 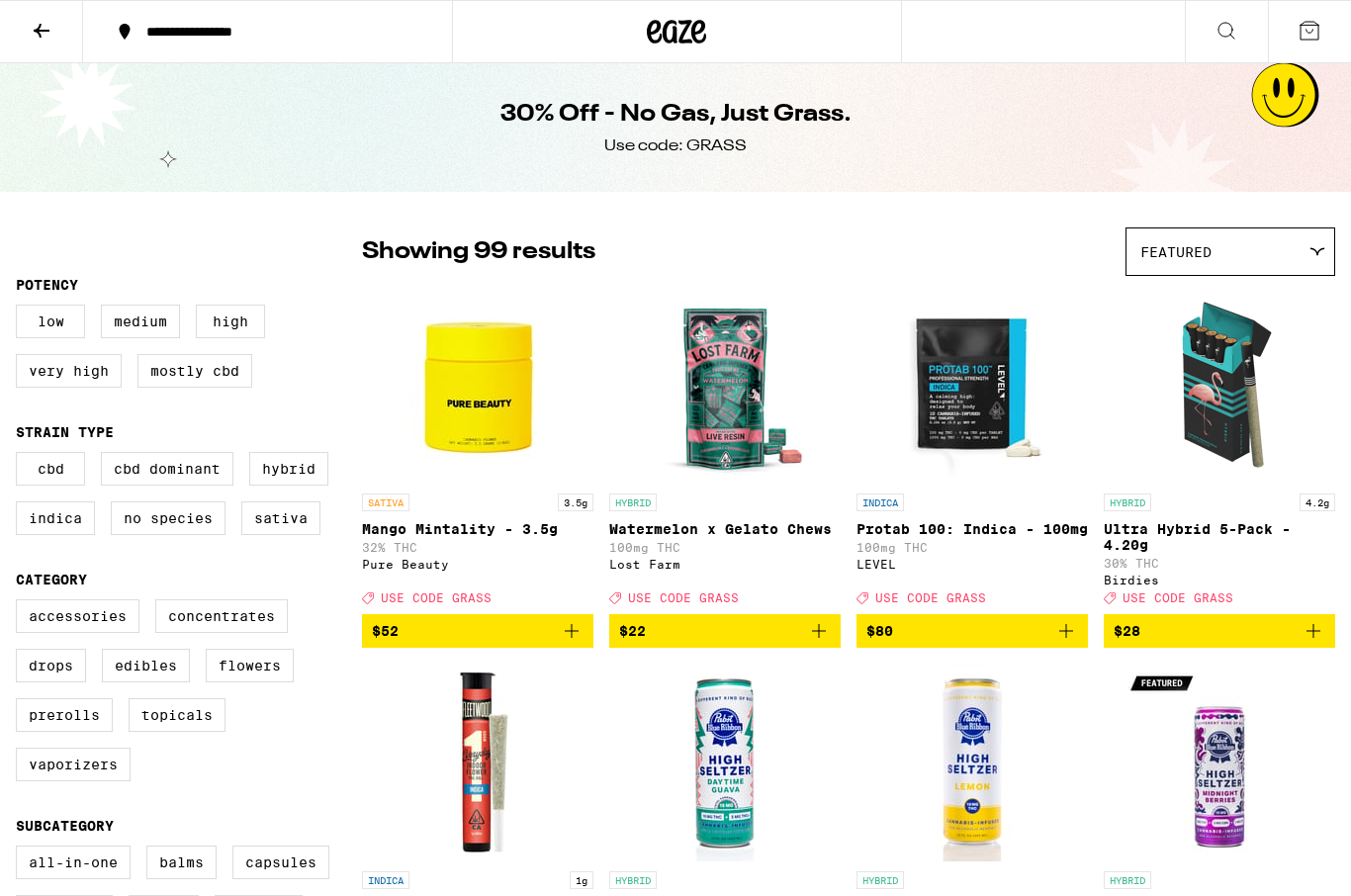 What do you see at coordinates (145, 666) in the screenshot?
I see `label: Edibles` at bounding box center [145, 666].